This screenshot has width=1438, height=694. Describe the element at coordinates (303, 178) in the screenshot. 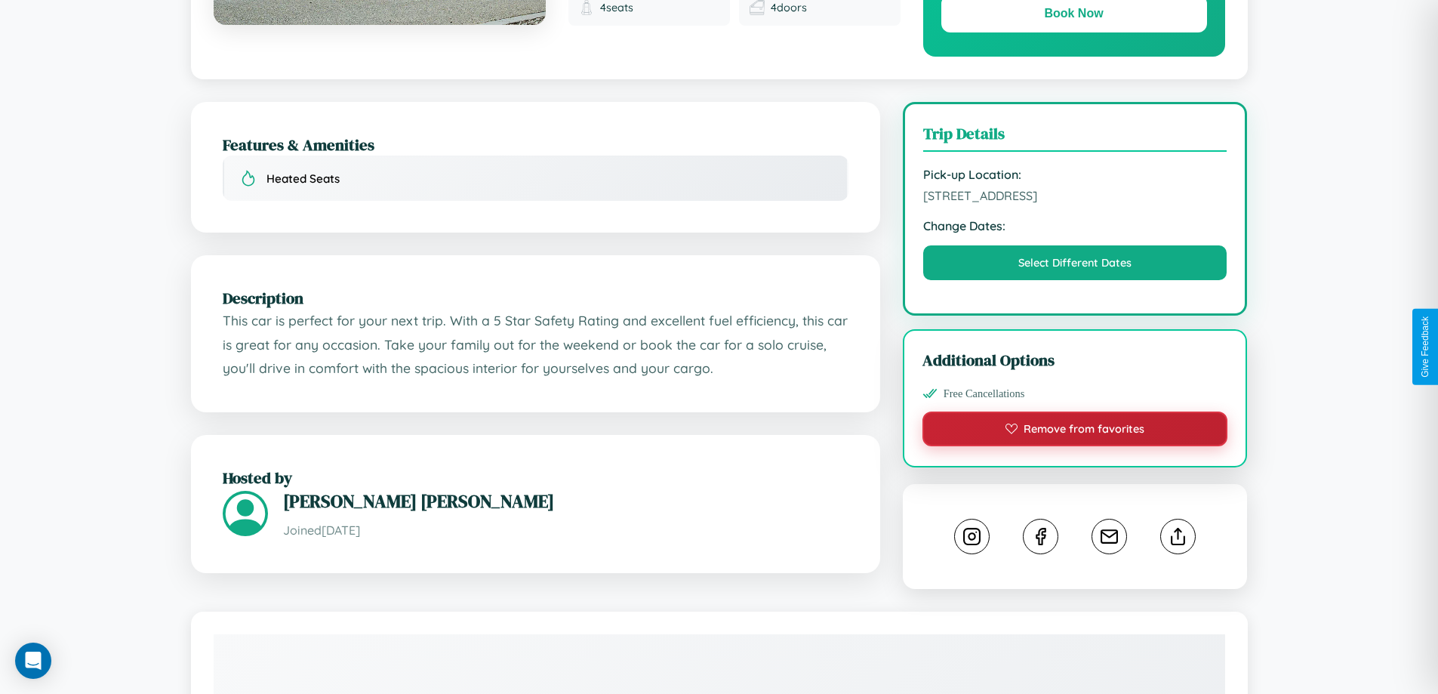

I see `span: Heated Seats` at that location.